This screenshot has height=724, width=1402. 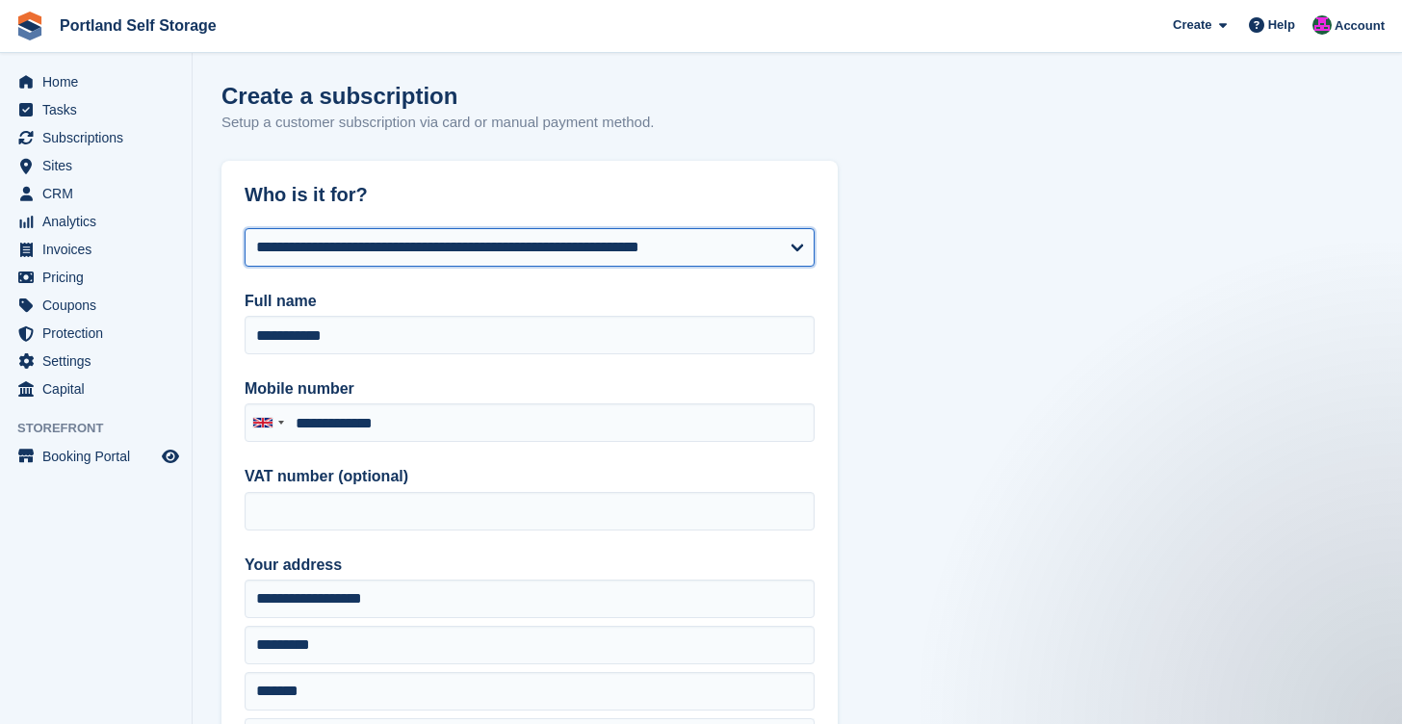 What do you see at coordinates (100, 166) in the screenshot?
I see `span: Sites` at bounding box center [100, 166].